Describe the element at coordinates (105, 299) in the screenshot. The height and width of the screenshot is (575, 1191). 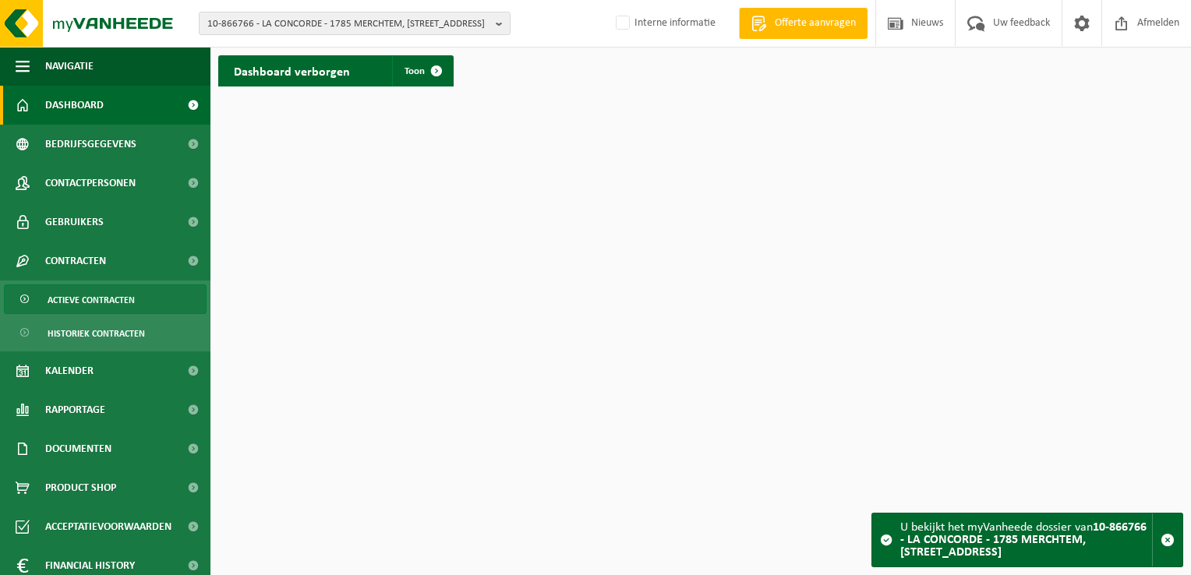
I see `a: Actieve contracten` at that location.